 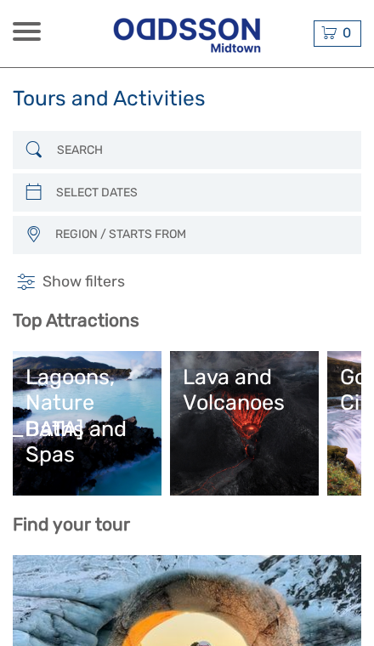 I want to click on h4: Show filters, so click(x=187, y=282).